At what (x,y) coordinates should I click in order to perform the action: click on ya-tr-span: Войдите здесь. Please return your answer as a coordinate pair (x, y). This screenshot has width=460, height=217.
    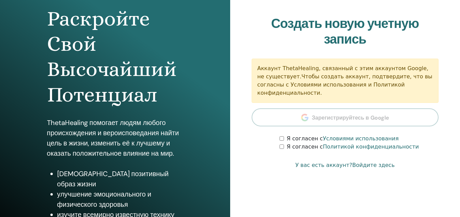
    Looking at the image, I should click on (373, 165).